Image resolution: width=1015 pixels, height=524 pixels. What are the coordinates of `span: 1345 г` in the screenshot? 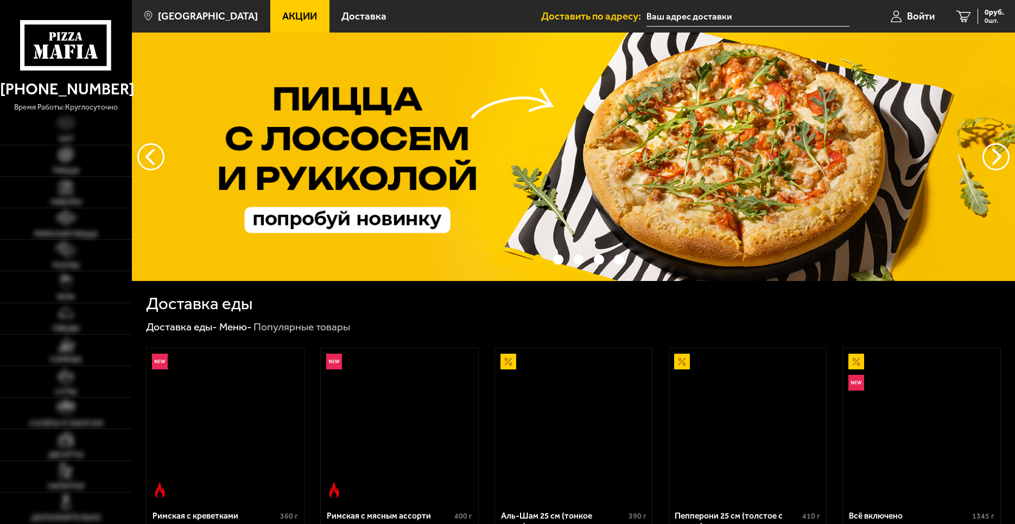 It's located at (983, 516).